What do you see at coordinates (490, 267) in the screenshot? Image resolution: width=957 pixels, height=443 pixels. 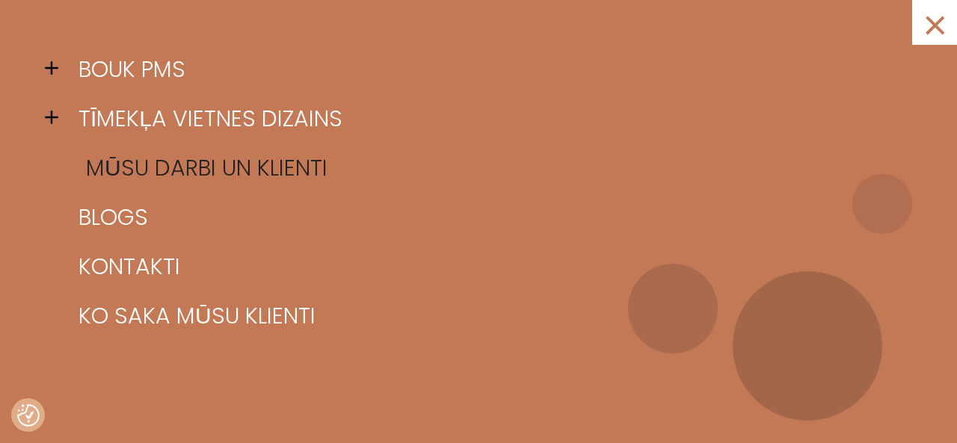 I see `a: Kontakti` at bounding box center [490, 267].